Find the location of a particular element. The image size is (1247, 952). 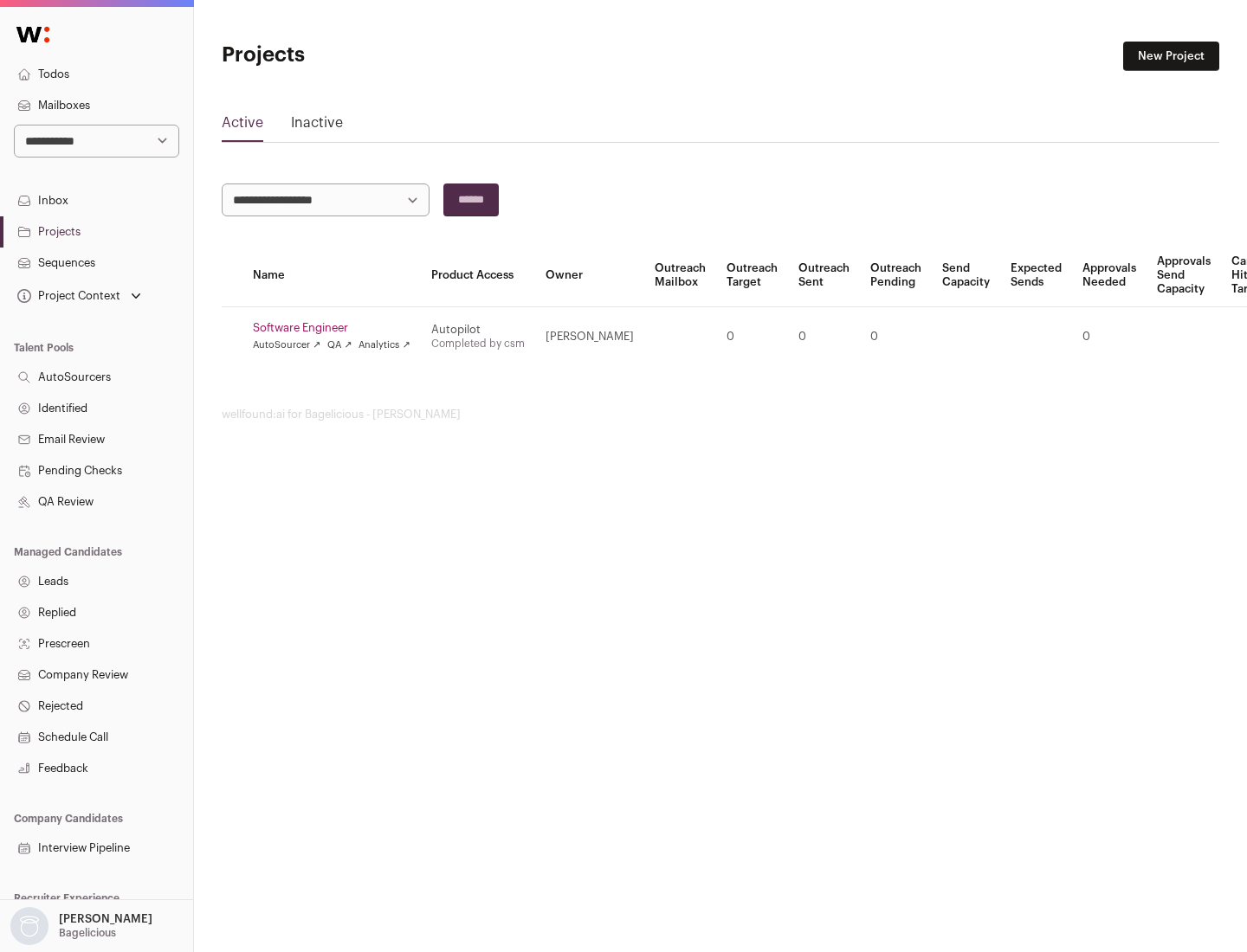

a: QA ↗ is located at coordinates (339, 345).